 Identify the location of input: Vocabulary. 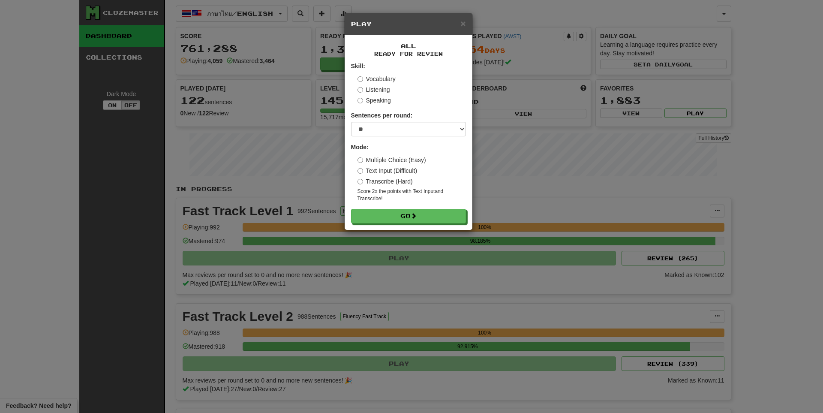
(360, 79).